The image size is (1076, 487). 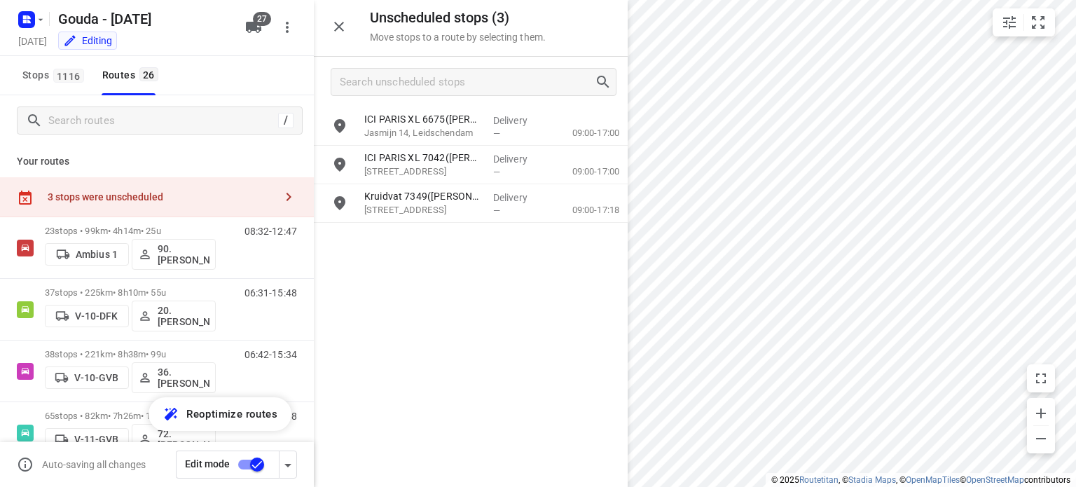 I want to click on p: Jasmijn 14, Leidschendam, so click(x=423, y=133).